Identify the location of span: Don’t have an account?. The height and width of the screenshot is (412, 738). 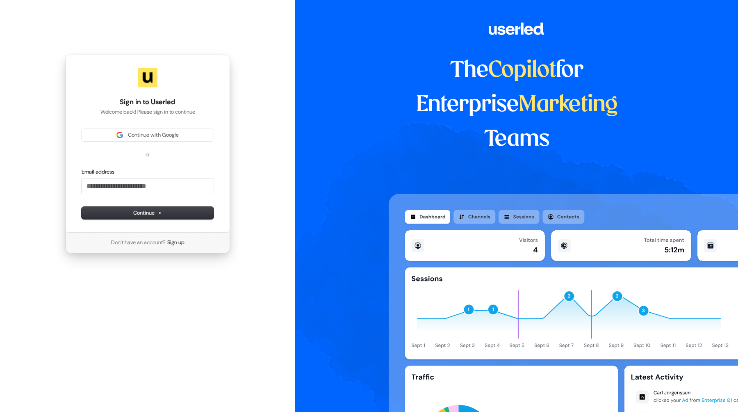
(138, 242).